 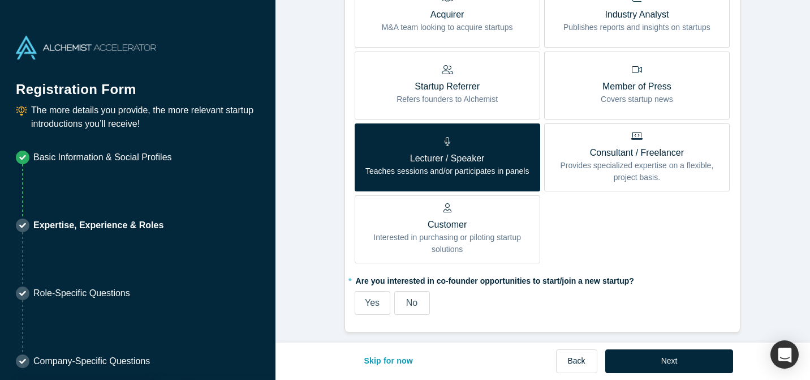 I want to click on p: Publishes reports and insights on startups, so click(x=637, y=27).